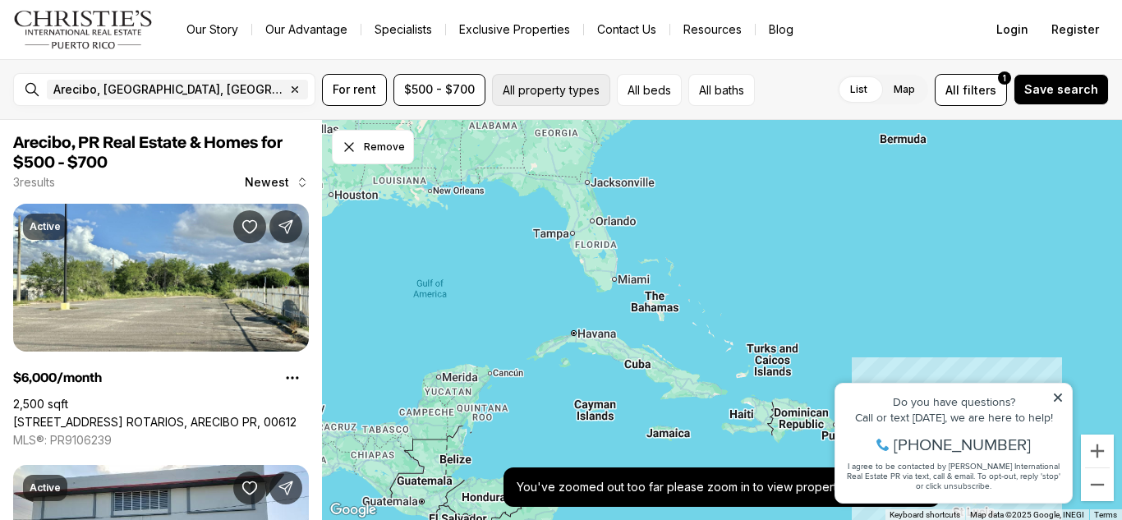 The width and height of the screenshot is (1122, 520). I want to click on p: You've zoomed out too far please zoom in to view properties., so click(686, 487).